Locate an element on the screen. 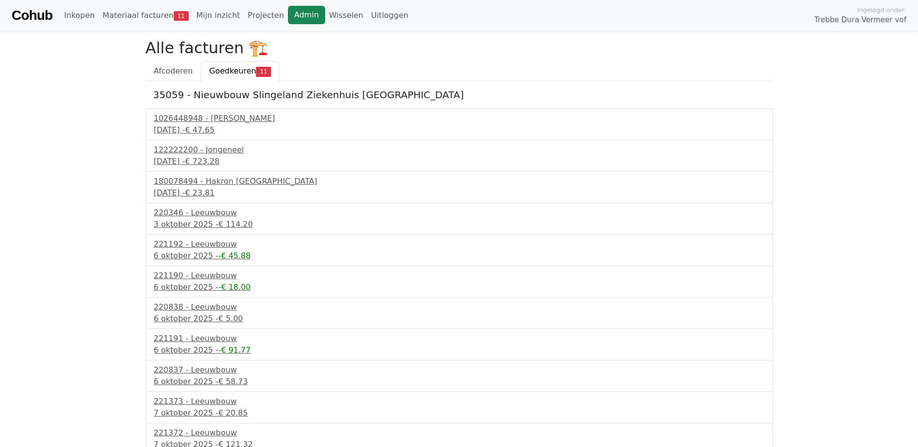 This screenshot has width=918, height=447. span: -€ 18.00 is located at coordinates (234, 287).